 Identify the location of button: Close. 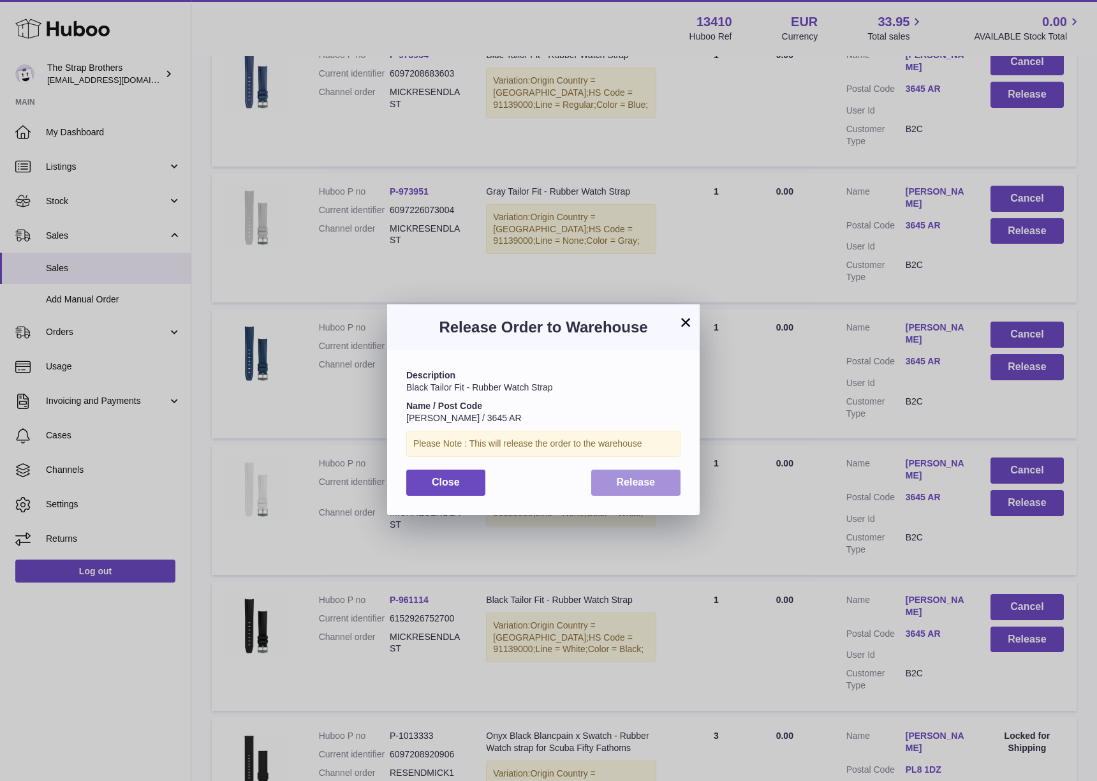
(446, 482).